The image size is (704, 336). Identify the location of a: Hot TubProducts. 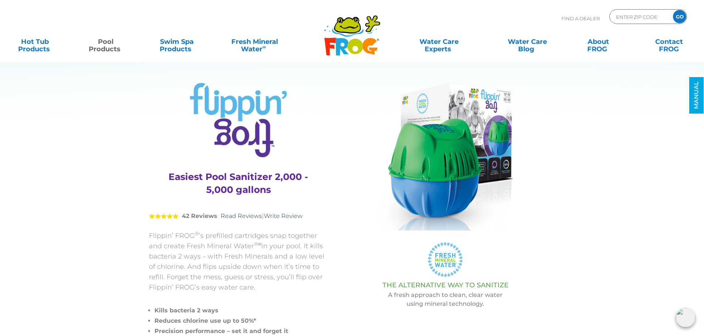
(35, 42).